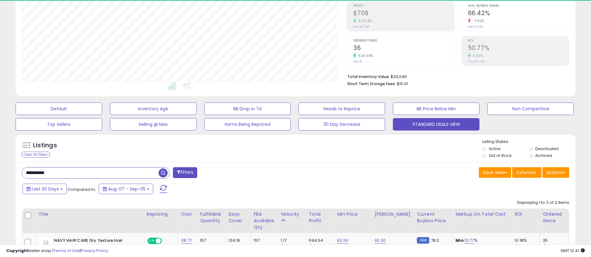 The height and width of the screenshot is (257, 591). What do you see at coordinates (436, 125) in the screenshot?
I see `button: STANDARD DEALS VIEW` at bounding box center [436, 125].